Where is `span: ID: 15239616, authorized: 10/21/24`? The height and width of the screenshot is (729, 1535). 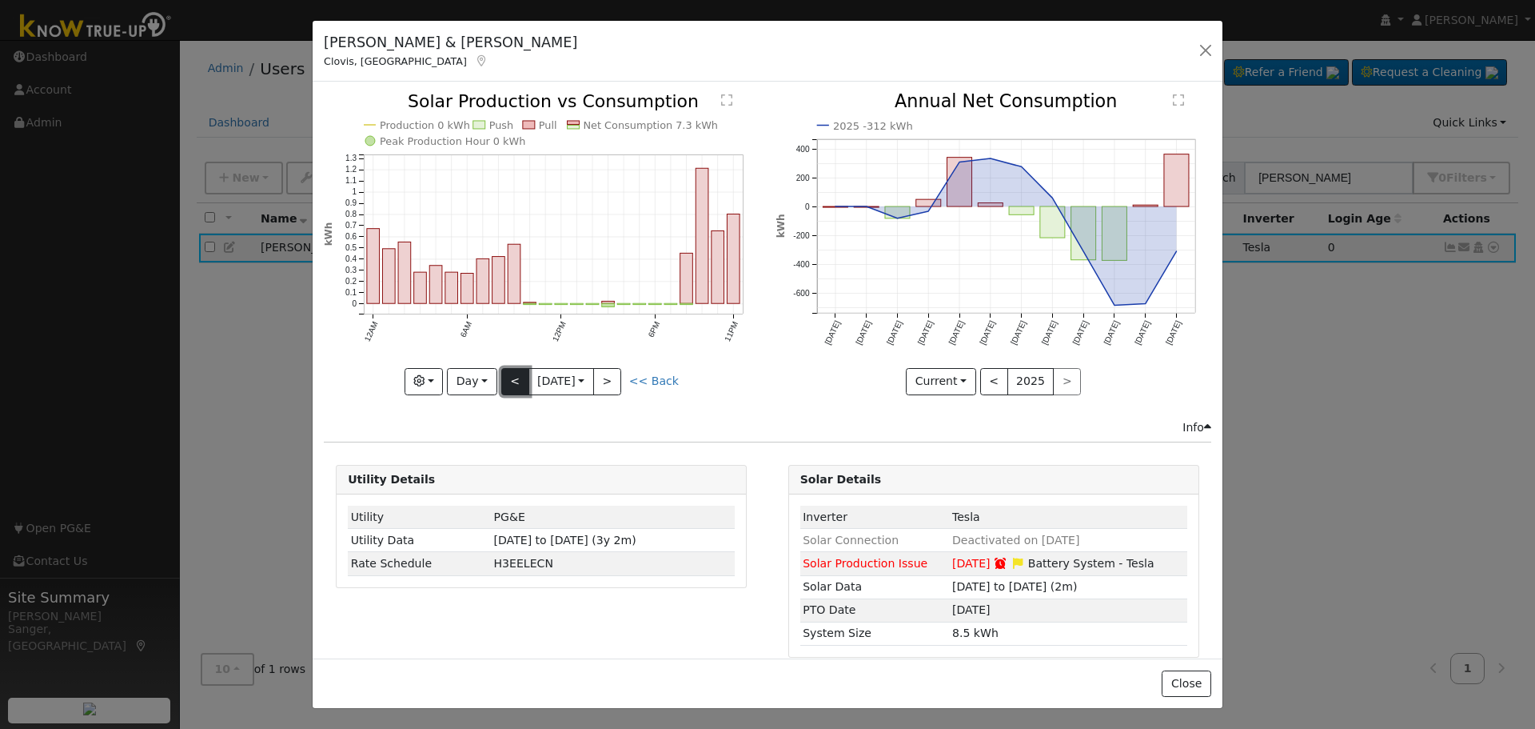 span: ID: 15239616, authorized: 10/21/24 is located at coordinates (509, 517).